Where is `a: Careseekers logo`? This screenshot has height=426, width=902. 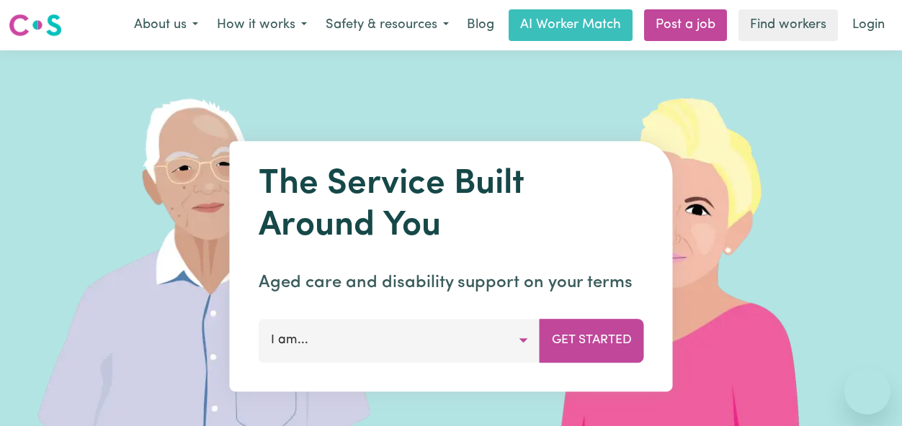 a: Careseekers logo is located at coordinates (35, 25).